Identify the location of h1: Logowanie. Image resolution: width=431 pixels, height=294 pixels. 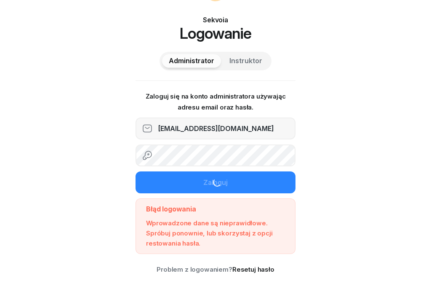
(215, 33).